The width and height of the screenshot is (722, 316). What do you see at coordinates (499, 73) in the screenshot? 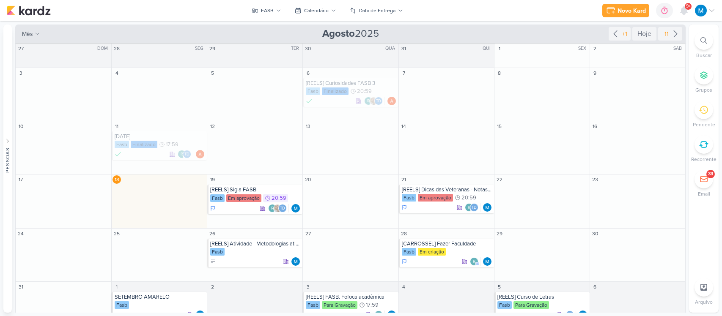
I see `div: 8` at bounding box center [499, 73].